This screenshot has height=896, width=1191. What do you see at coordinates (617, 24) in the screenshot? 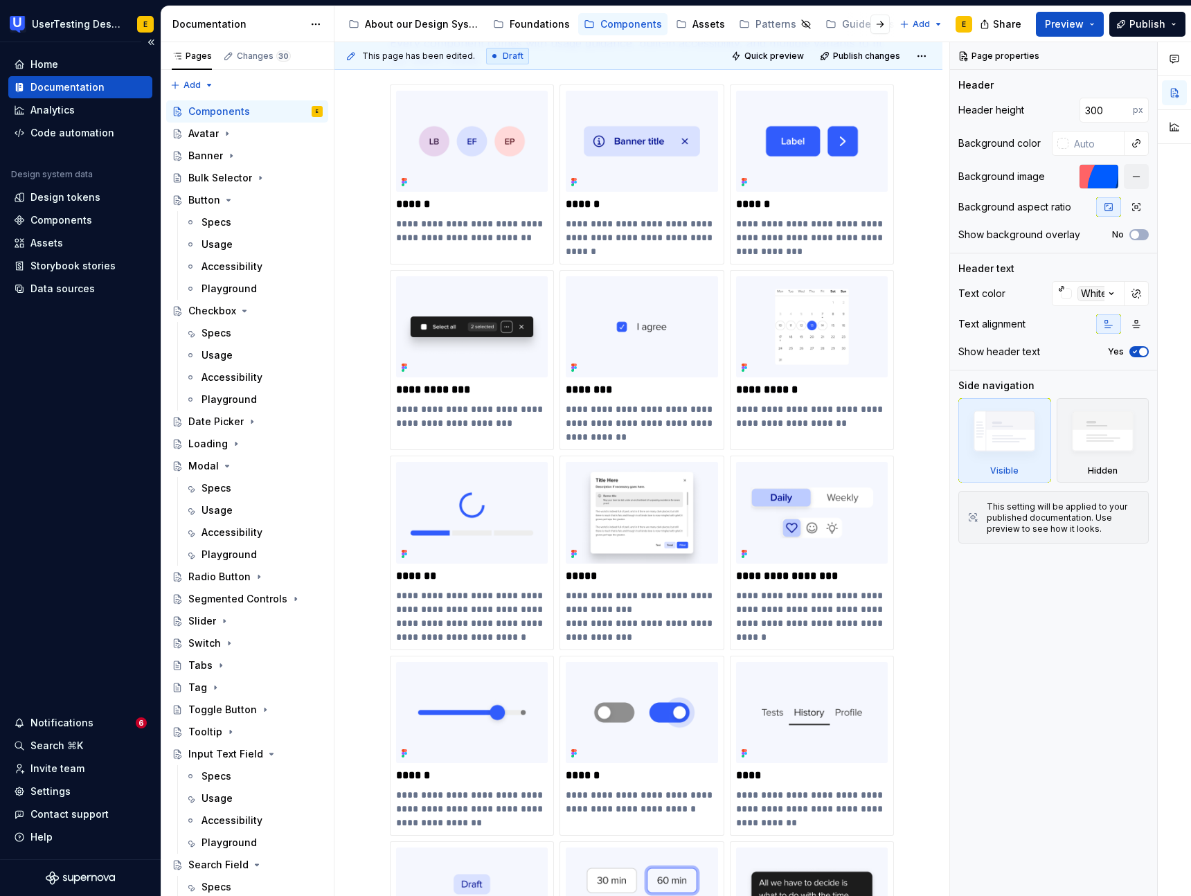
I see `div: Page tree` at bounding box center [617, 24].